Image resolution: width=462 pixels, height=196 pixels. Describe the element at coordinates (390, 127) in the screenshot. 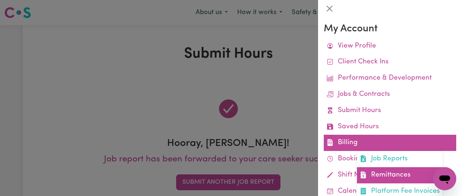

I see `a: Saved Hours` at that location.